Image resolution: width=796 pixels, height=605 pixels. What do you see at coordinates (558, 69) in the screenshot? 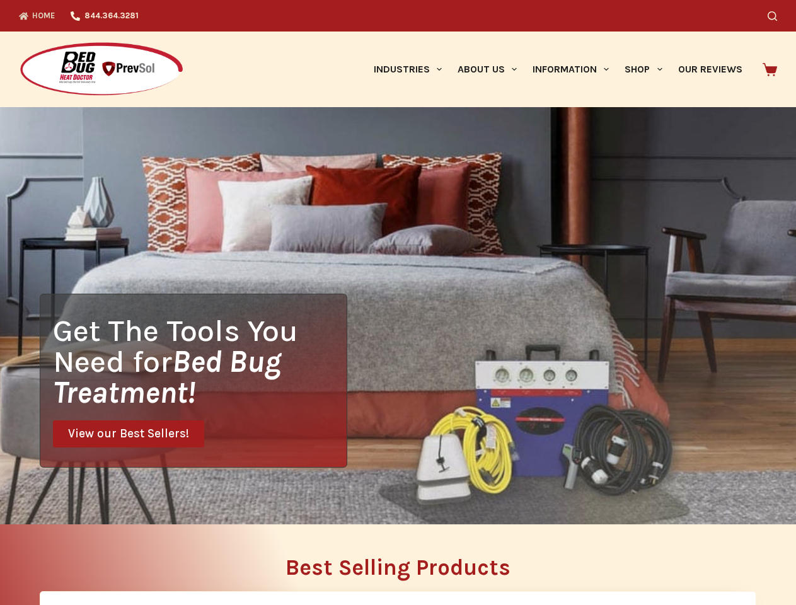
I see `nav: Primary` at bounding box center [558, 69].